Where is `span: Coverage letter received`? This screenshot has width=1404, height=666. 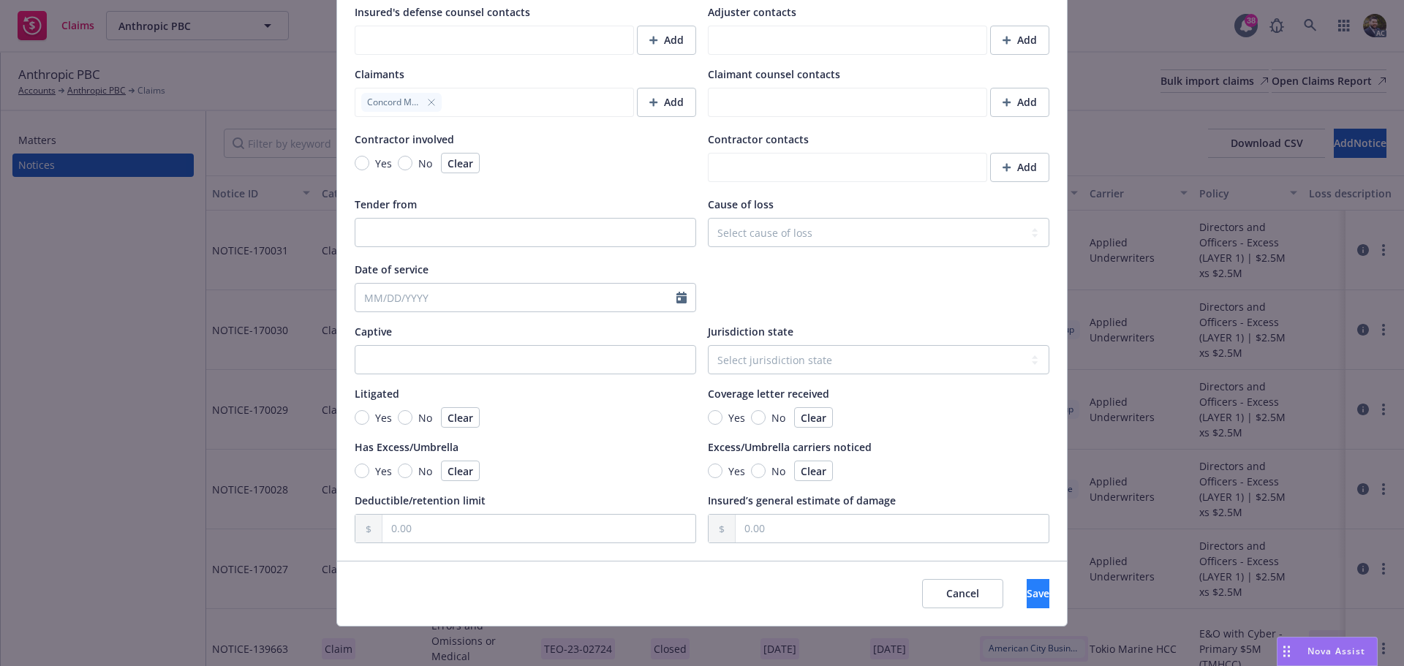 span: Coverage letter received is located at coordinates (769, 393).